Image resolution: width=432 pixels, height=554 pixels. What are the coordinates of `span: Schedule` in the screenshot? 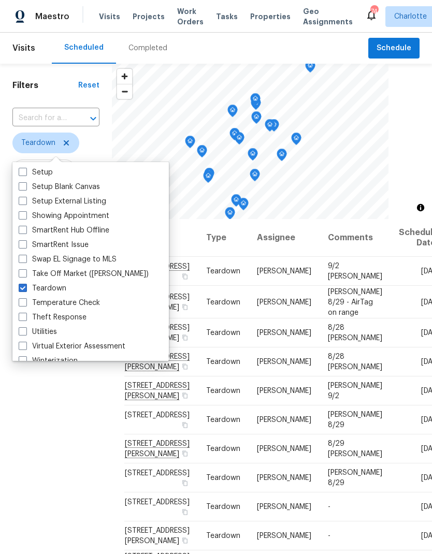 It's located at (394, 48).